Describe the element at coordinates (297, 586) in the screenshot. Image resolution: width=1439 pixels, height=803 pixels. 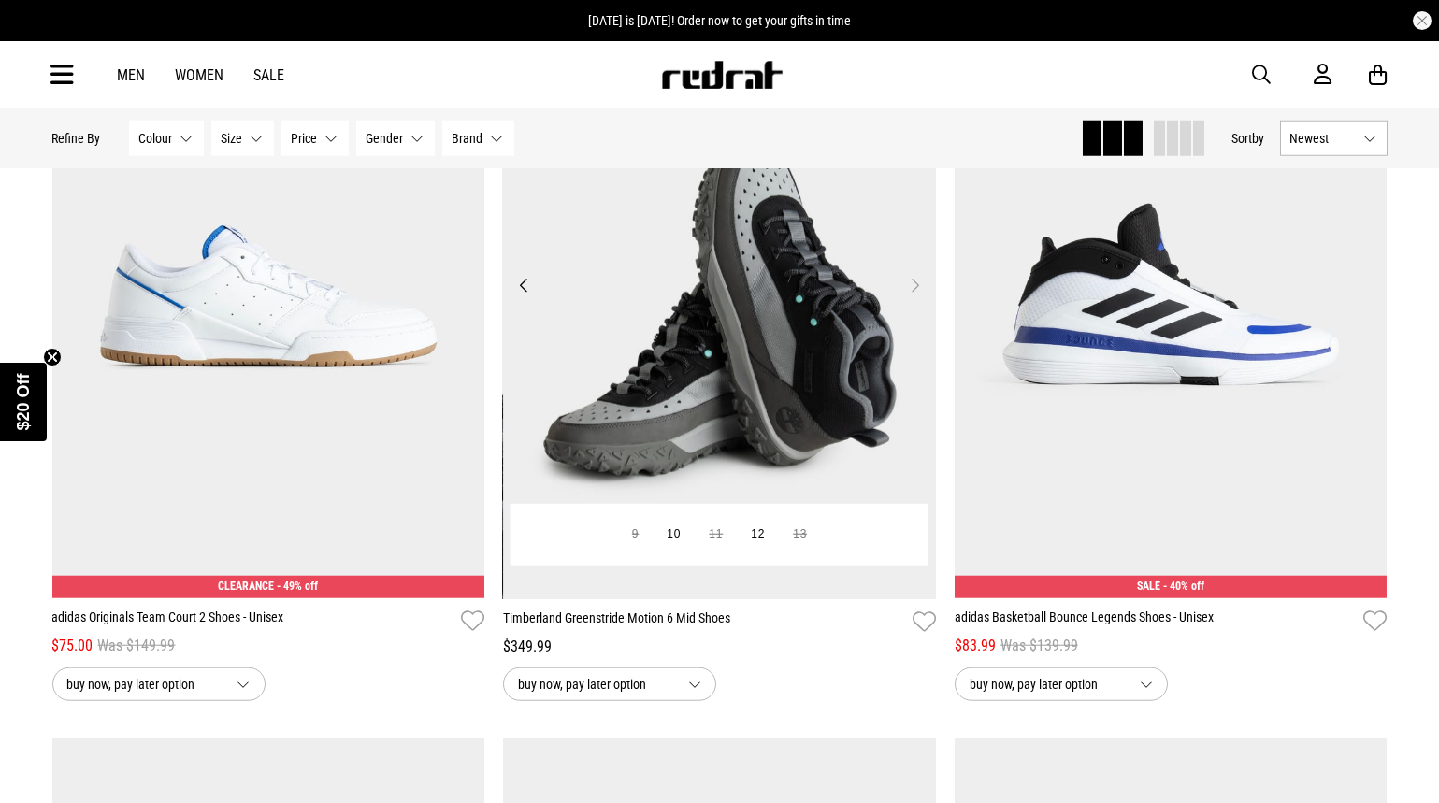
I see `span: - 49% off` at that location.